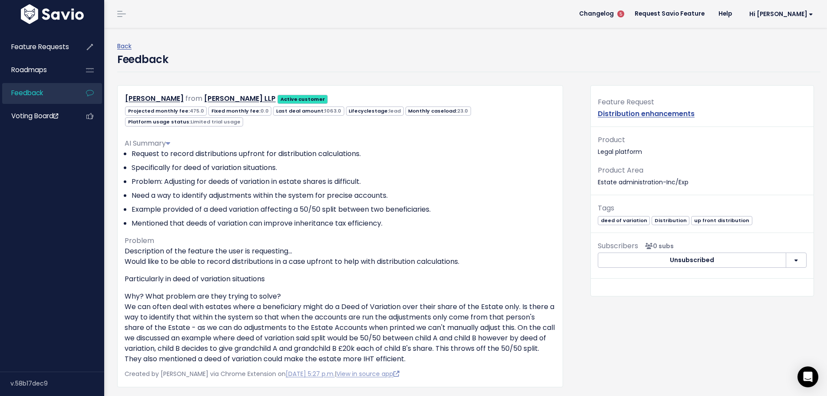  What do you see at coordinates (37, 70) in the screenshot?
I see `a: Roadmaps` at bounding box center [37, 70].